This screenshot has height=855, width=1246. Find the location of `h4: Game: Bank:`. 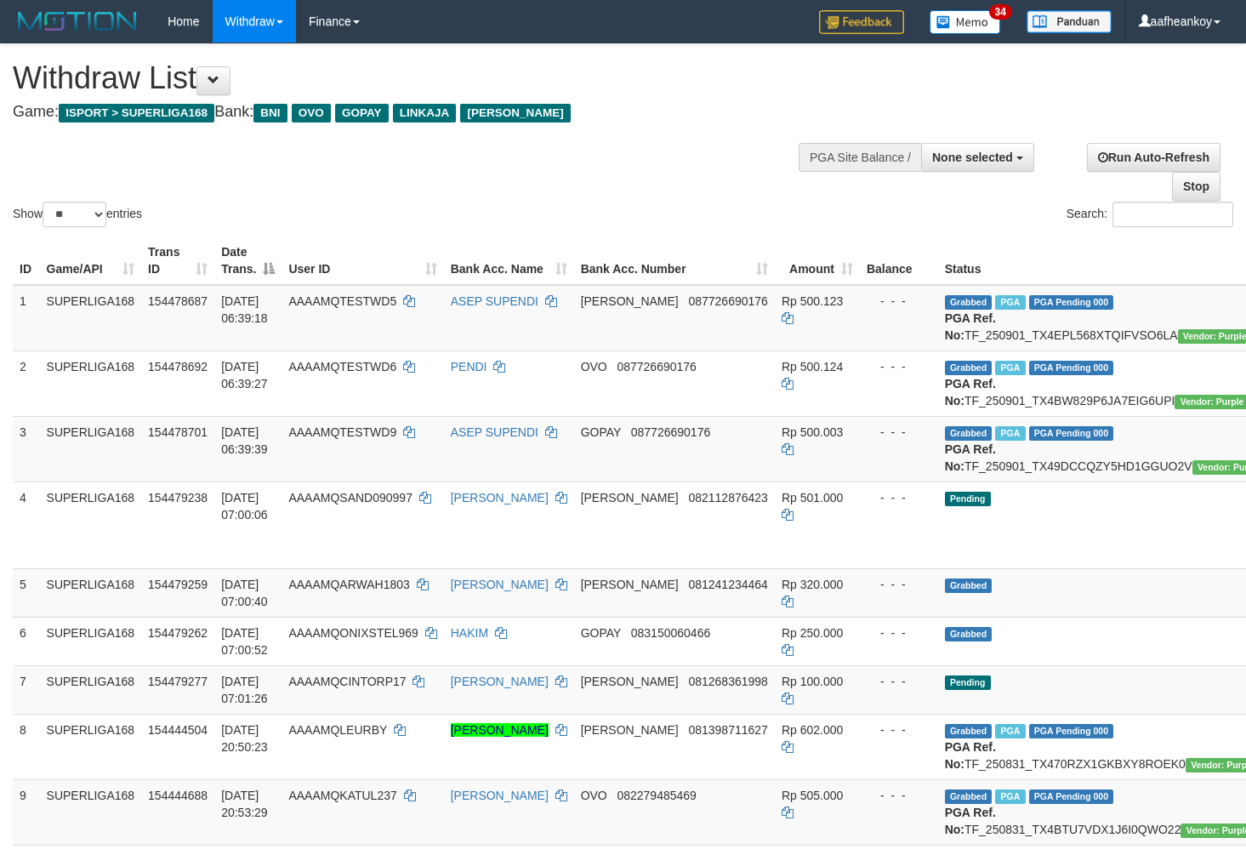

h4: Game: Bank: is located at coordinates (413, 112).